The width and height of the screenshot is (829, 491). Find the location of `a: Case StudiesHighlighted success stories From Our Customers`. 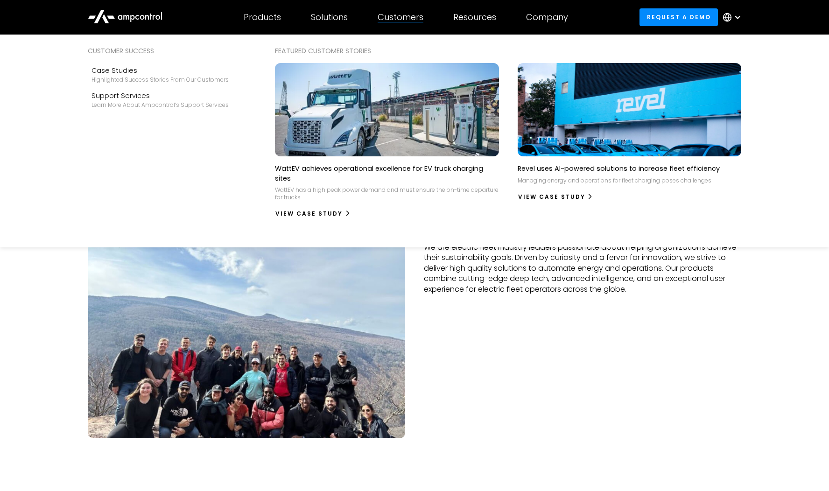

a: Case StudiesHighlighted success stories From Our Customers is located at coordinates (163, 74).